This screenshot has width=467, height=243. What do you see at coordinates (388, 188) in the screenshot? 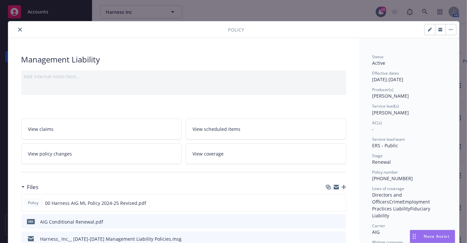
I see `span: Lines of coverage` at bounding box center [388, 188].